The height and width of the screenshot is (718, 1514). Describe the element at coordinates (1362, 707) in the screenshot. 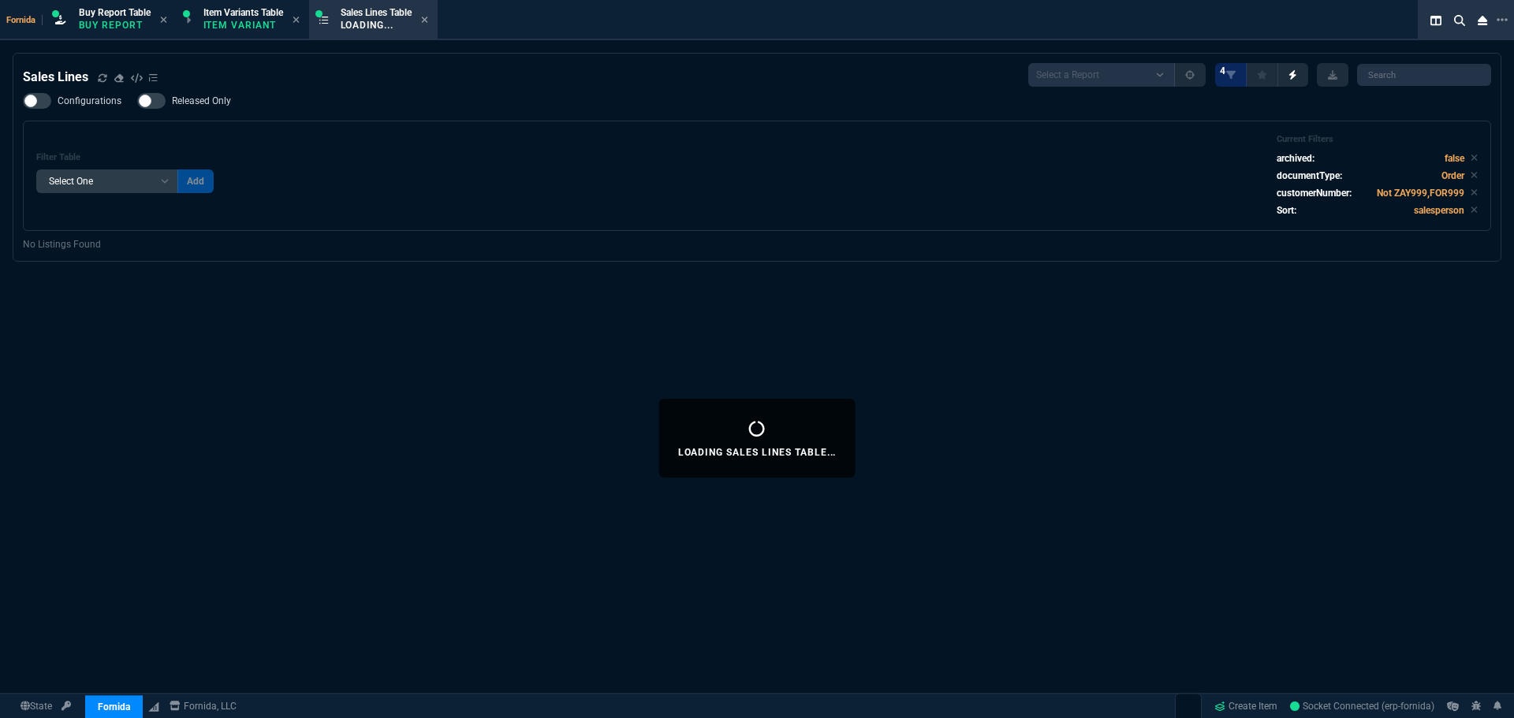

I see `a: ciOsoYxuoI_jN2xHAAAr` at that location.